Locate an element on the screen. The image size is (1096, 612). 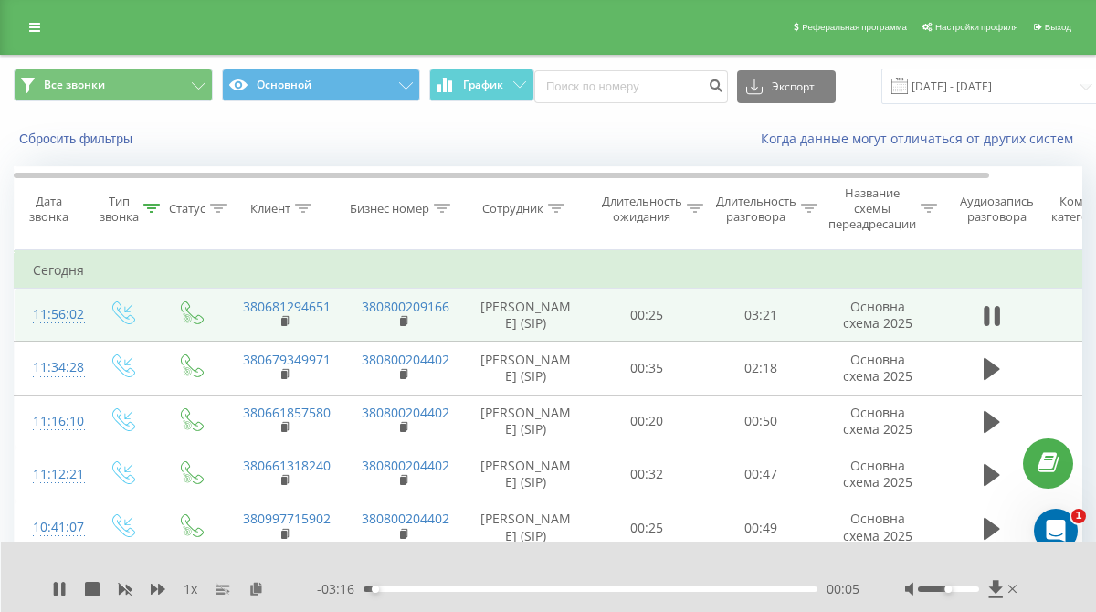
span: График is located at coordinates (483, 85).